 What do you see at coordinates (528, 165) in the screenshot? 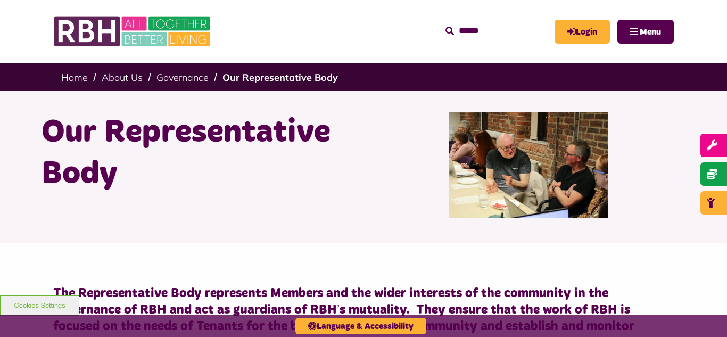
I see `img: Rep Body` at bounding box center [528, 165].